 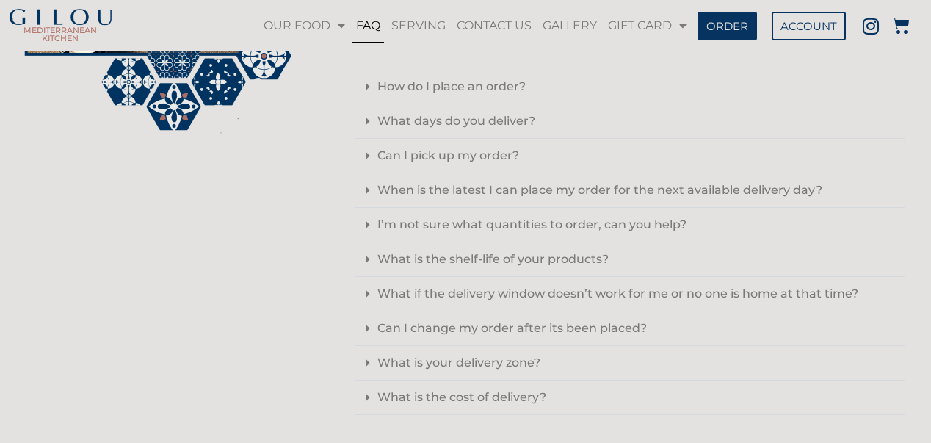 I want to click on a: I’m not sure what quantities to order, can you help?, so click(x=532, y=224).